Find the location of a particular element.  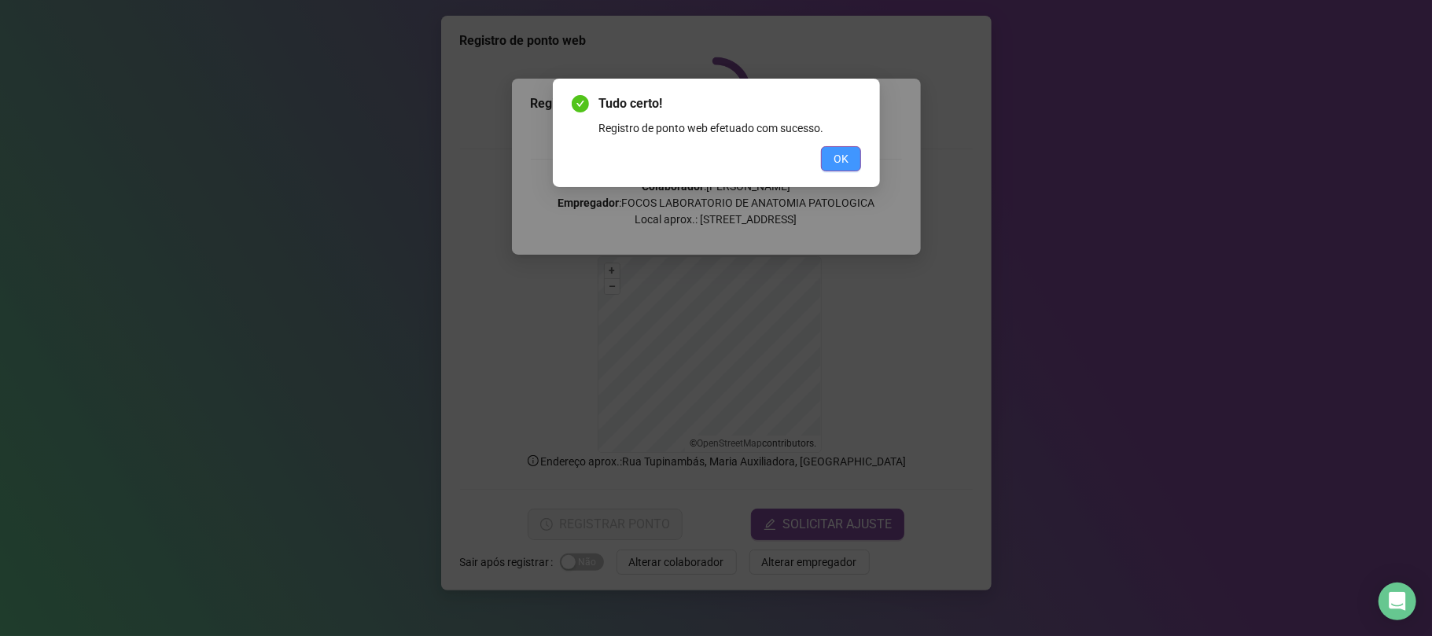

span: check-circle is located at coordinates (580, 104).